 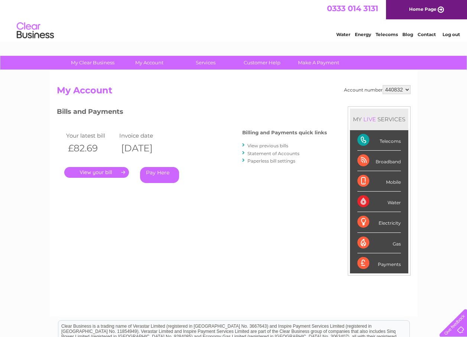 I want to click on h3: Bills and Payments, so click(x=192, y=113).